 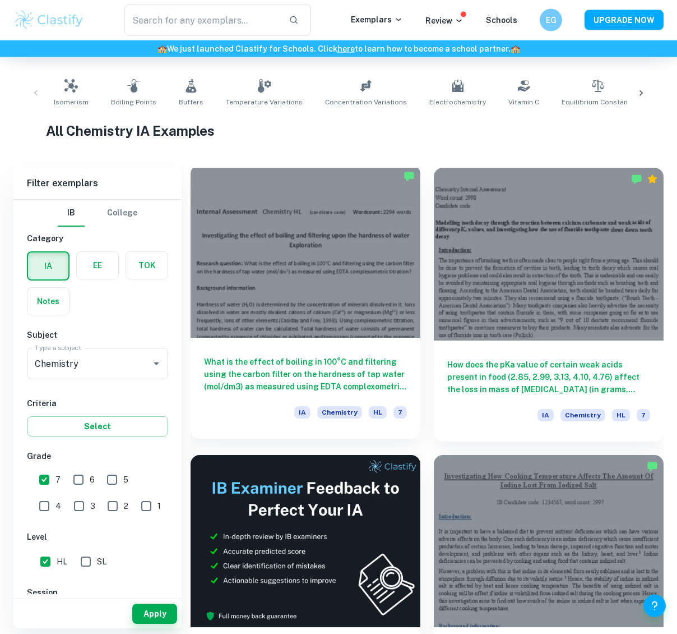 What do you see at coordinates (93, 506) in the screenshot?
I see `span: 3` at bounding box center [93, 506].